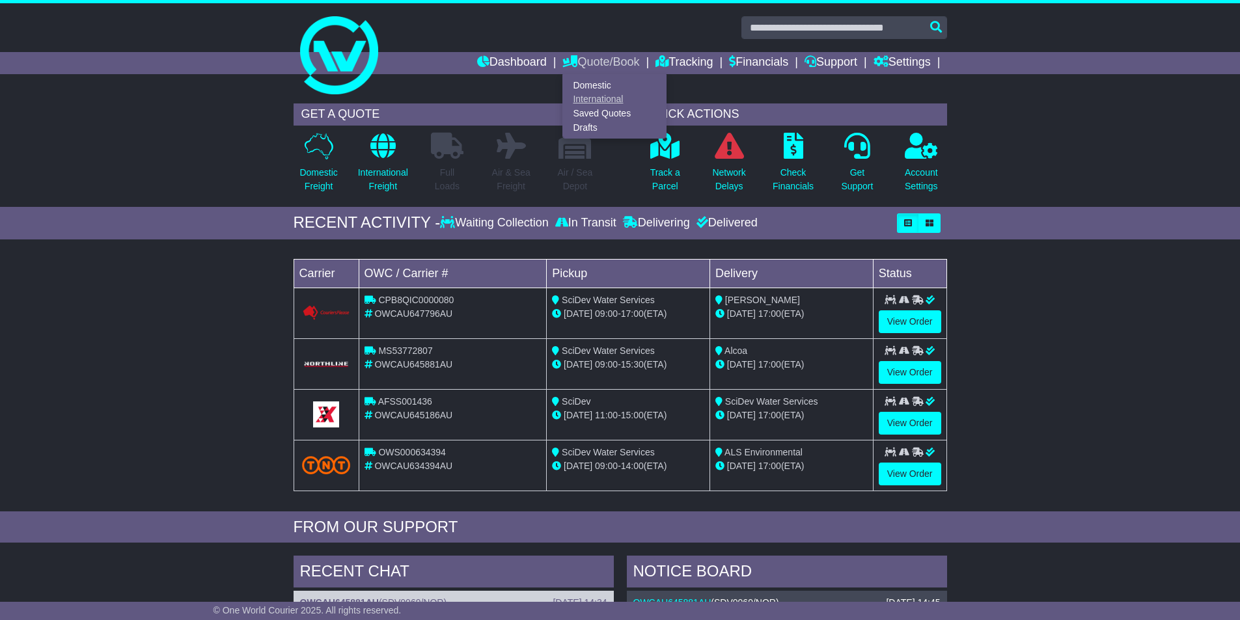 The image size is (1240, 620). What do you see at coordinates (326, 465) in the screenshot?
I see `img: TNT_Domestic.png` at bounding box center [326, 465].